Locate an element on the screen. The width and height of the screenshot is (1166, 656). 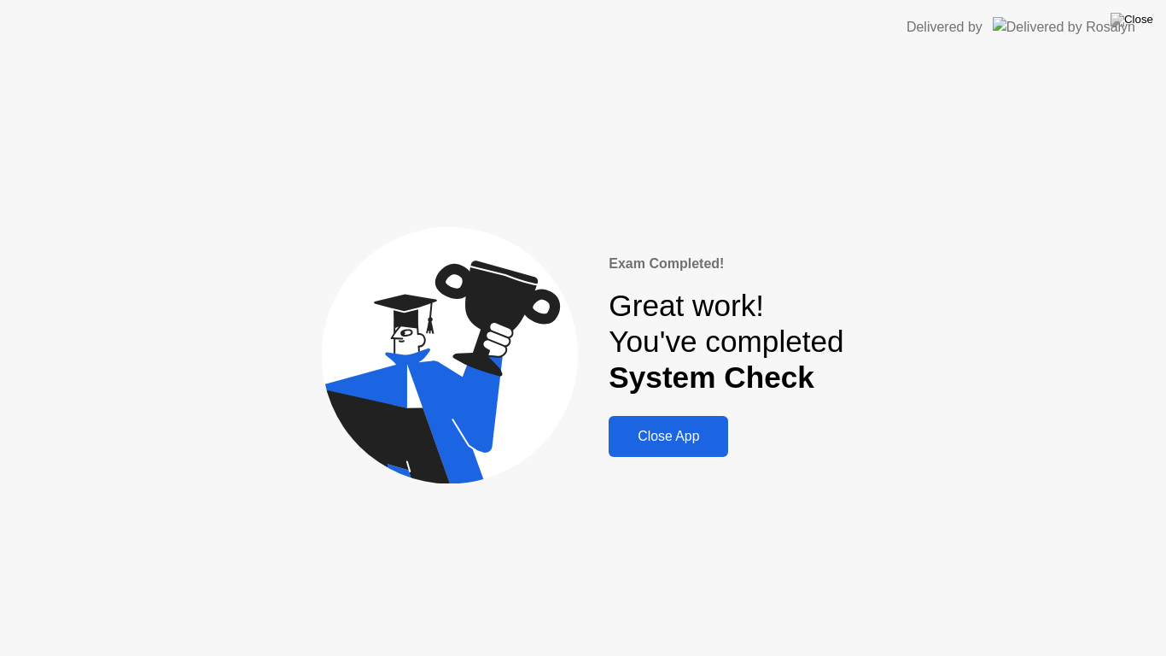
button: Close App is located at coordinates (669, 436).